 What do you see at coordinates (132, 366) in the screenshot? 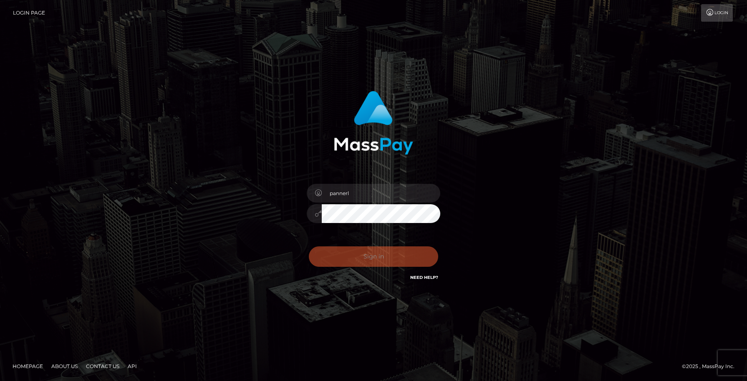
I see `a: API` at bounding box center [132, 366].